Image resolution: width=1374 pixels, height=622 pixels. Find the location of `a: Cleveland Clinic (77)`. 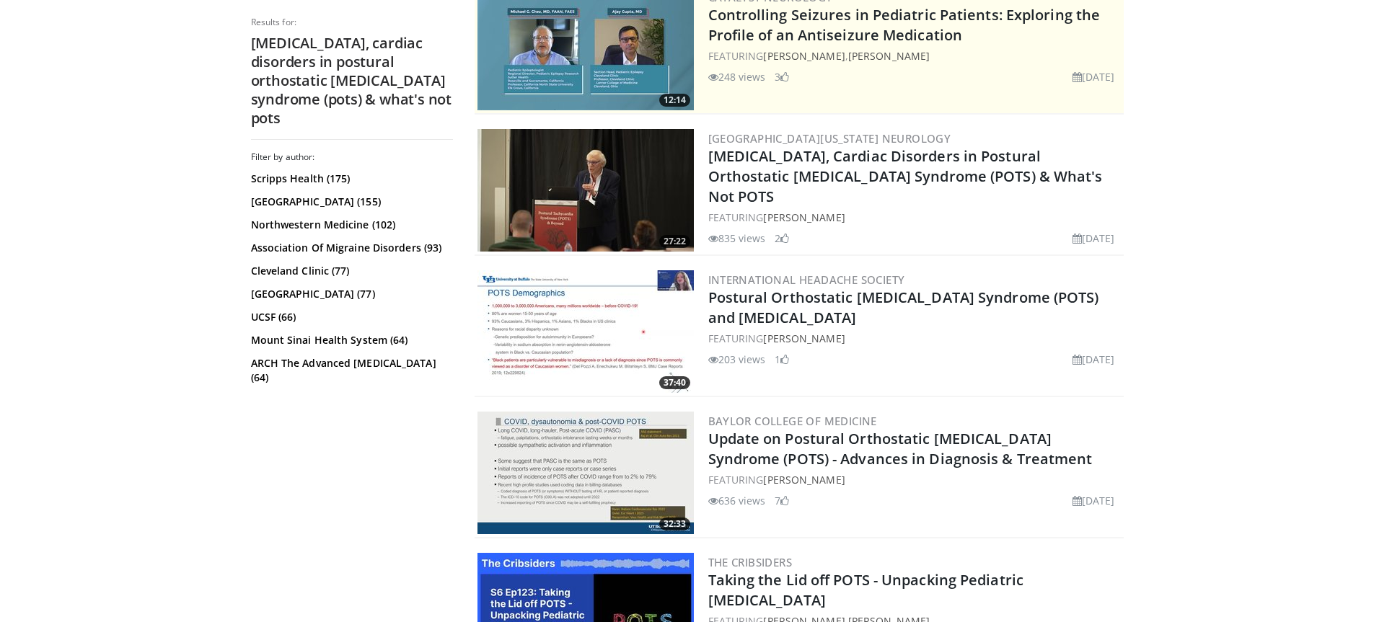

a: Cleveland Clinic (77) is located at coordinates (350, 271).